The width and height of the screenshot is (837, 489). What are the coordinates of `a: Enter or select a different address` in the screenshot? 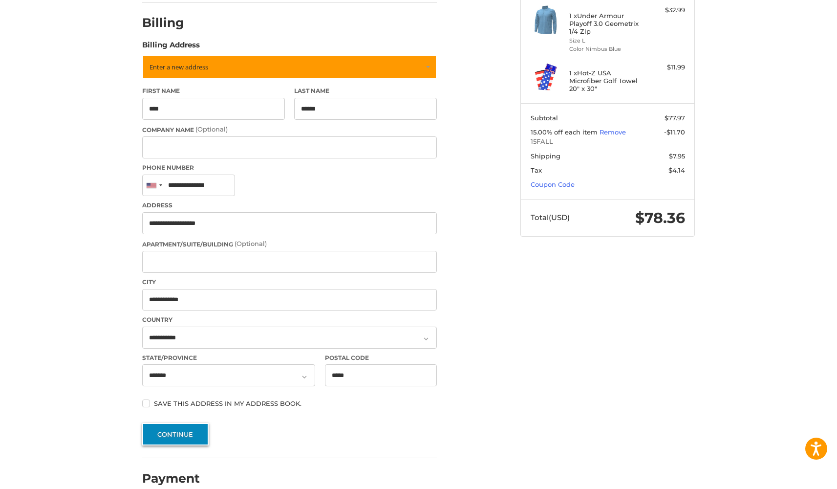 It's located at (289, 67).